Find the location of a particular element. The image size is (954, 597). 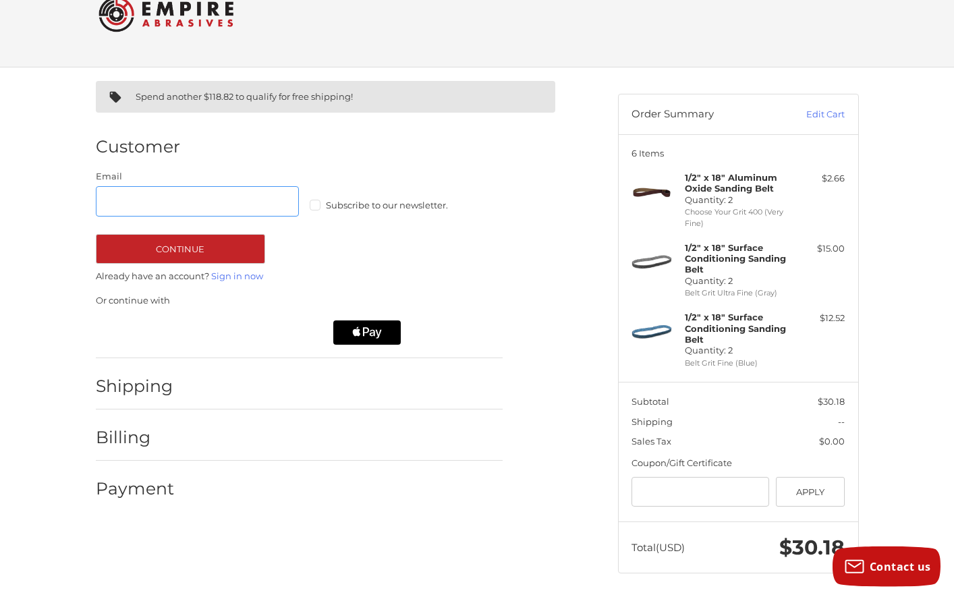

button: Continue is located at coordinates (180, 249).